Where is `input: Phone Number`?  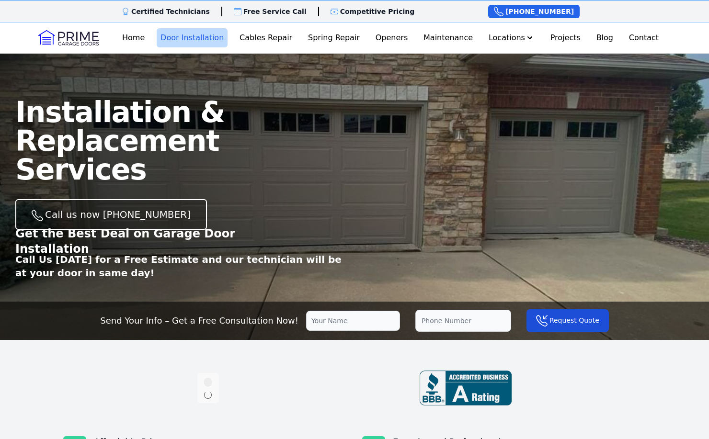
input: Phone Number is located at coordinates (463, 321).